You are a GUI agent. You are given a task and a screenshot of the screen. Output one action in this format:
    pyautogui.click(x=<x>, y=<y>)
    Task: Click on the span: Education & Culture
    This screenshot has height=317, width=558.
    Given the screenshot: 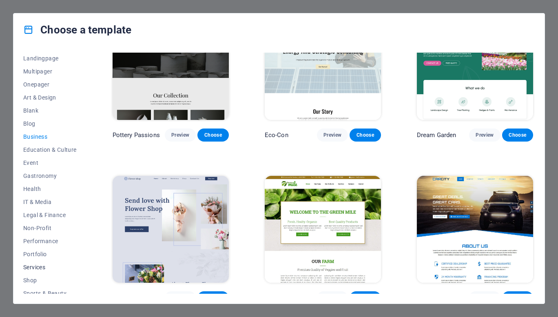 What is the action you would take?
    pyautogui.click(x=50, y=150)
    